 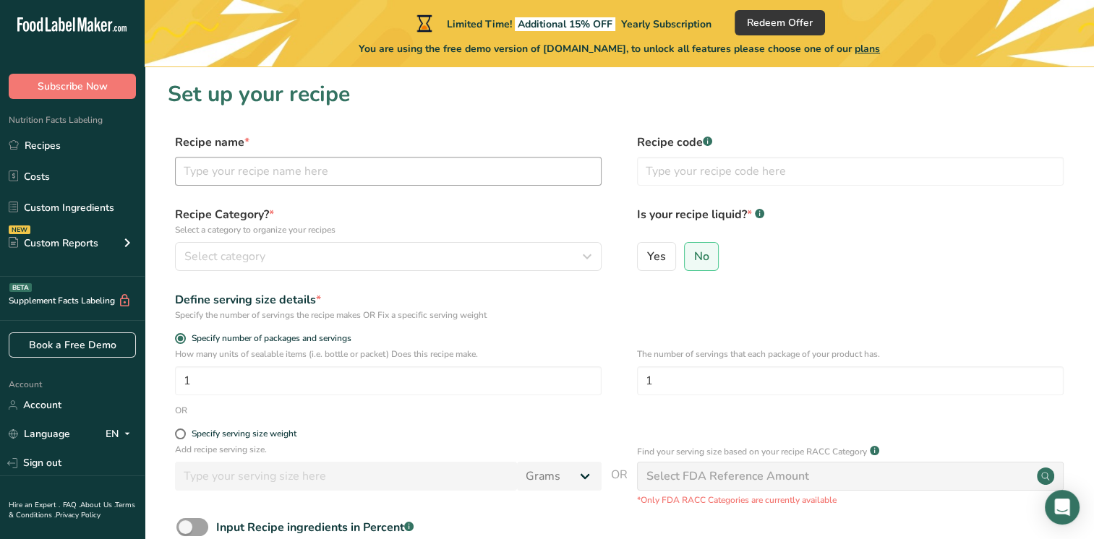 I want to click on div: Select FDA Reference Amount, so click(x=727, y=477).